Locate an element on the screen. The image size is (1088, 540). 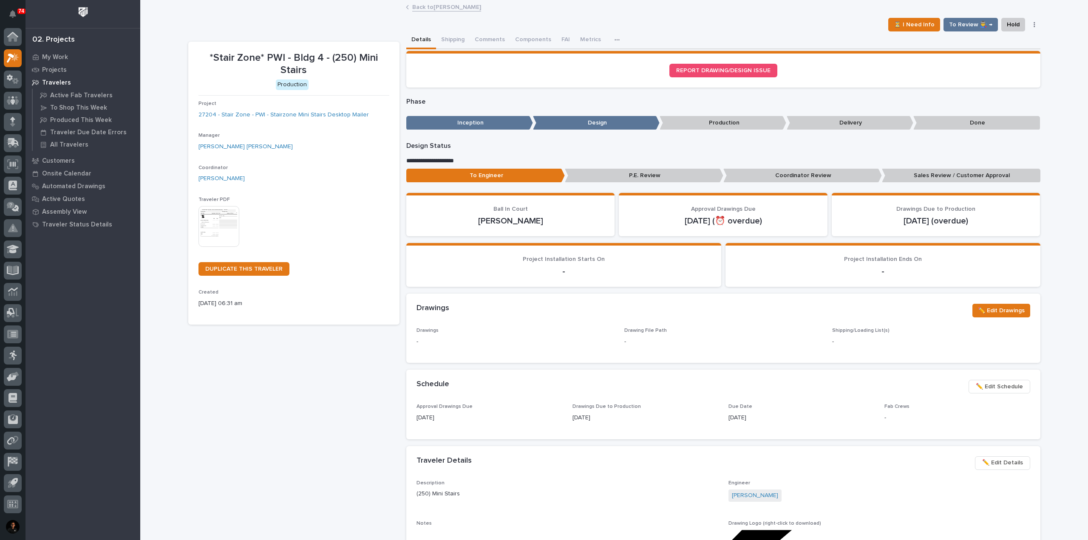
p: Traveler Status Details is located at coordinates (77, 225).